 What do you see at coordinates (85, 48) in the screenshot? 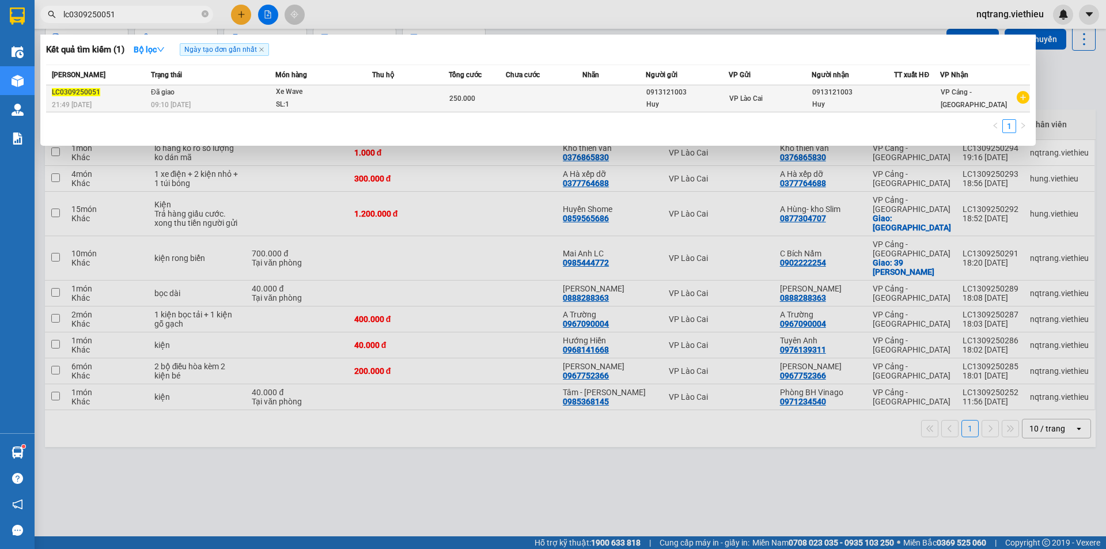
I see `strong: PHIẾU GỬI HÀNG` at bounding box center [85, 48].